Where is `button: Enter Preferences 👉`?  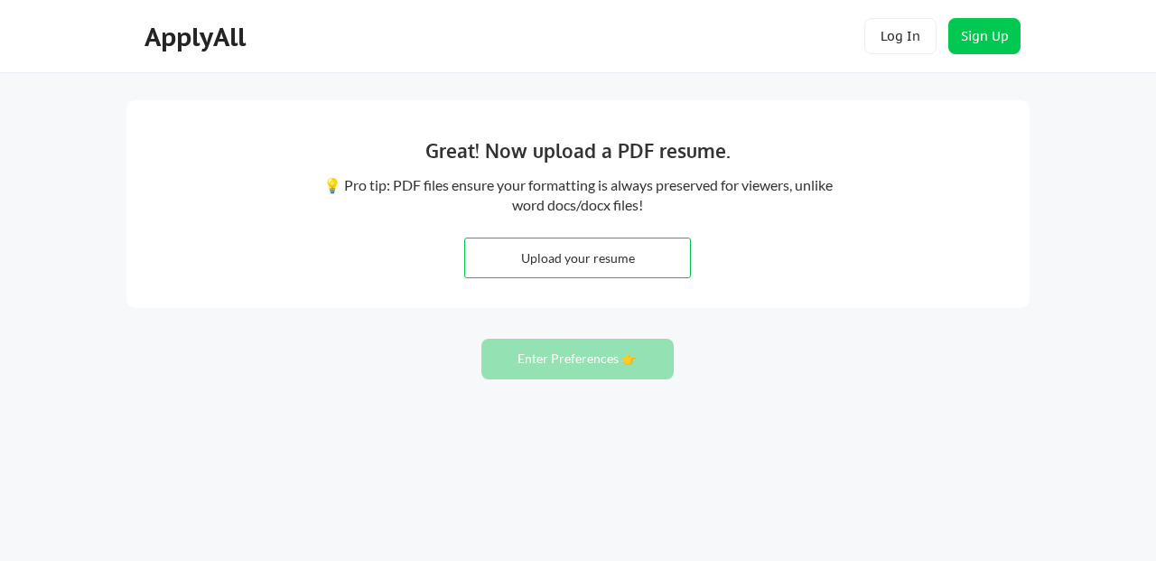 button: Enter Preferences 👉 is located at coordinates (577, 358).